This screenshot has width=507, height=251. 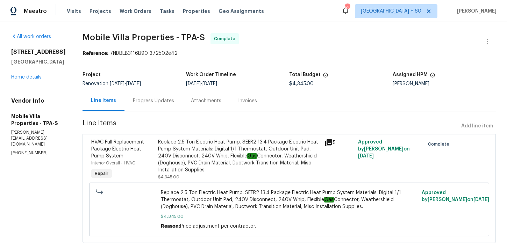 What do you see at coordinates (100, 11) in the screenshot?
I see `span: Projects` at bounding box center [100, 11].